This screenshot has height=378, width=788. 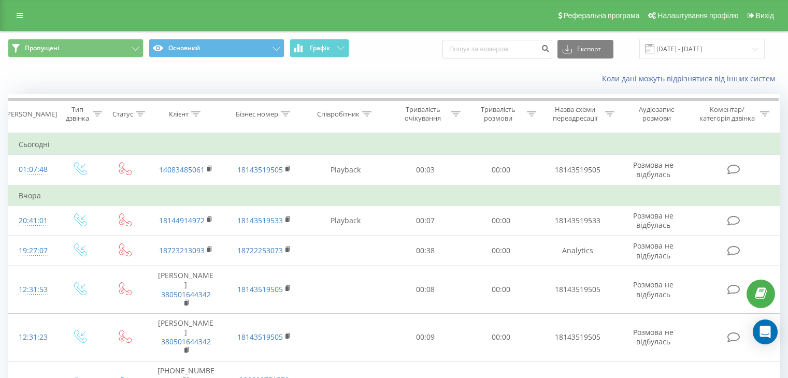 What do you see at coordinates (179, 114) in the screenshot?
I see `div: Клієнт` at bounding box center [179, 114].